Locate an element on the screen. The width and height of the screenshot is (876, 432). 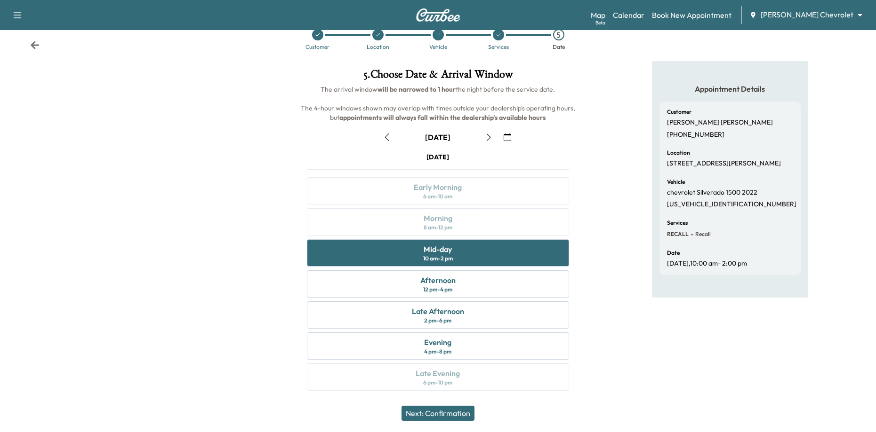
div: 12 pm - 4 pm is located at coordinates (438, 290).